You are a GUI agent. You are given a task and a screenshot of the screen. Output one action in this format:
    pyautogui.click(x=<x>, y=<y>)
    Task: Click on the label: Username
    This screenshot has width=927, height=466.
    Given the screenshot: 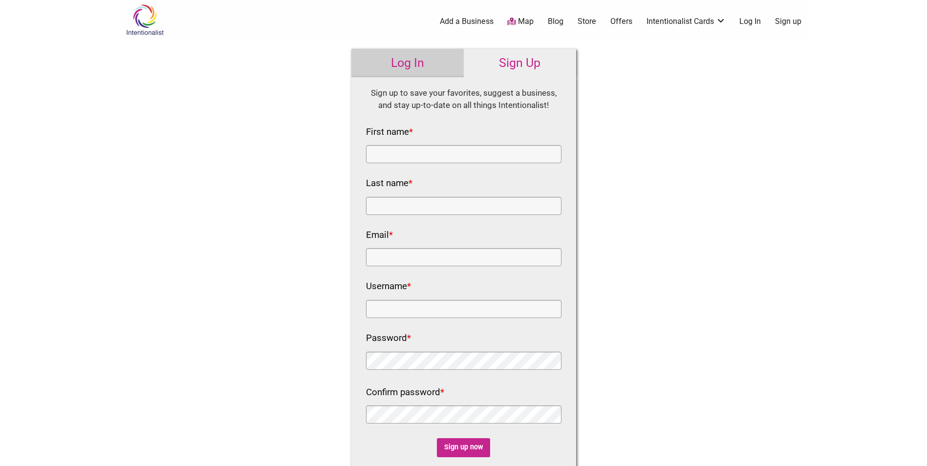 What is the action you would take?
    pyautogui.click(x=388, y=287)
    